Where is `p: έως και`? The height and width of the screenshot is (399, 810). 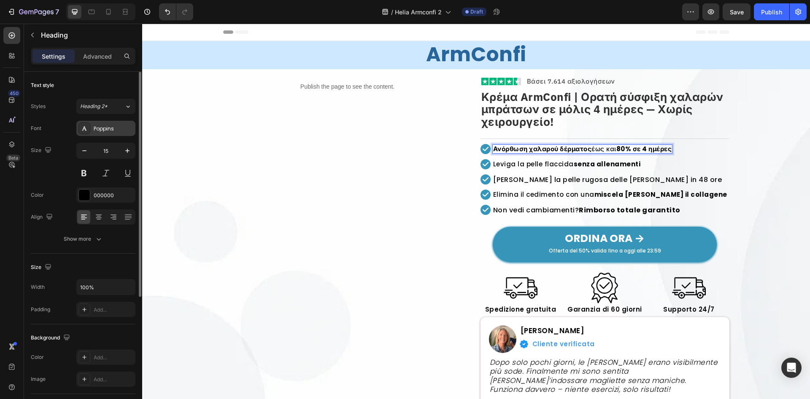
p: έως και is located at coordinates (440, 125).